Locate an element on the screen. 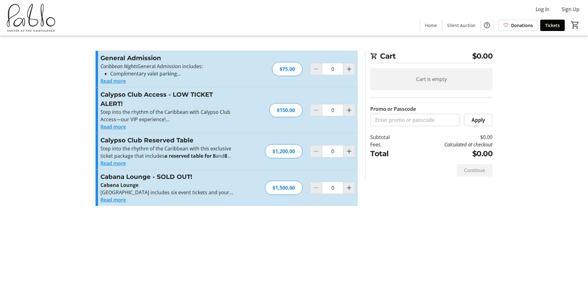  div: Cart is empty is located at coordinates (431, 79).